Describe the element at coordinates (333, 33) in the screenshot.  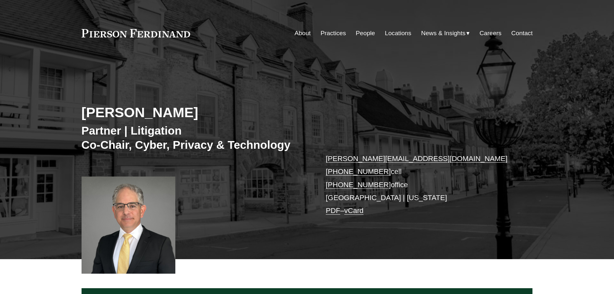
I see `a: Practices` at that location.